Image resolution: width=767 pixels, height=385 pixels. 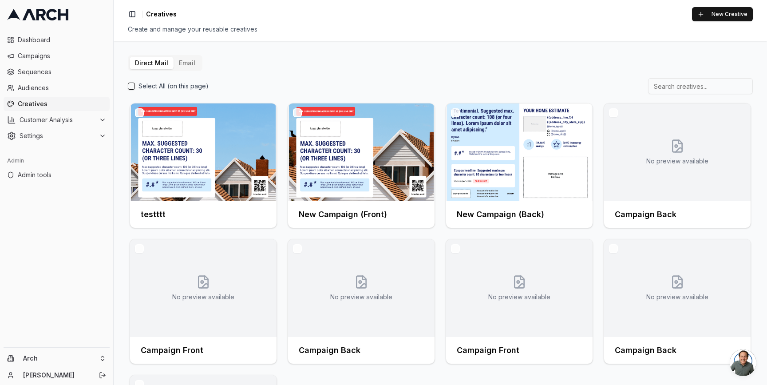 What do you see at coordinates (520, 152) in the screenshot?
I see `img: Front creative for New Campaign (Back)` at bounding box center [520, 152].